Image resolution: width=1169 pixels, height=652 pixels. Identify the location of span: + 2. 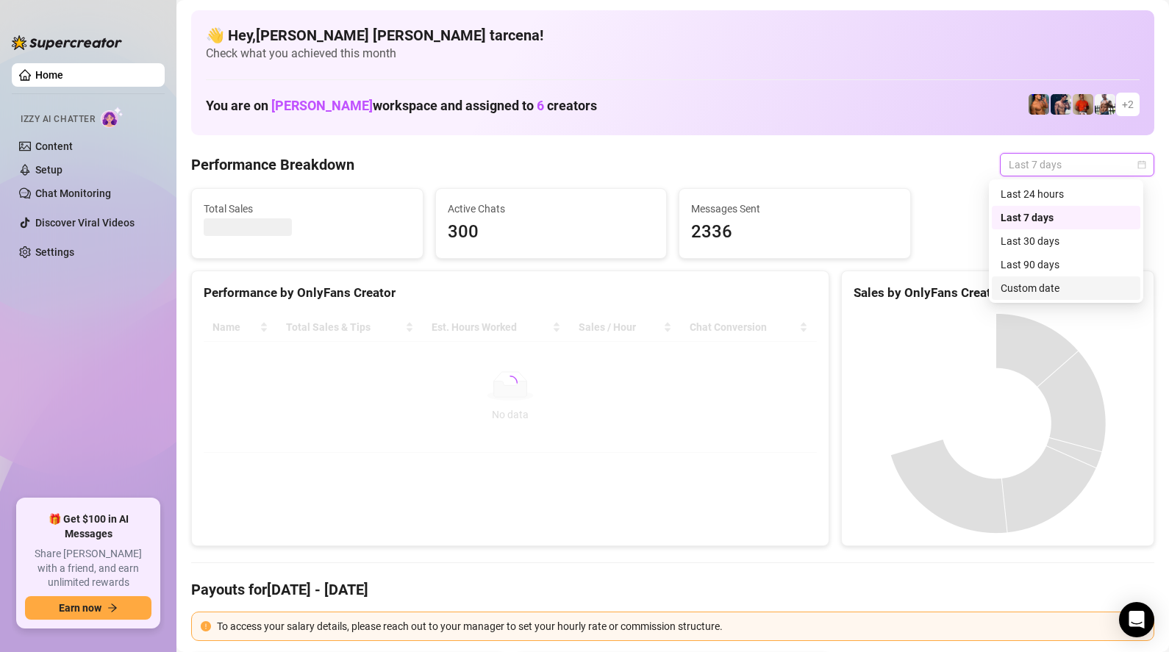
(1128, 104).